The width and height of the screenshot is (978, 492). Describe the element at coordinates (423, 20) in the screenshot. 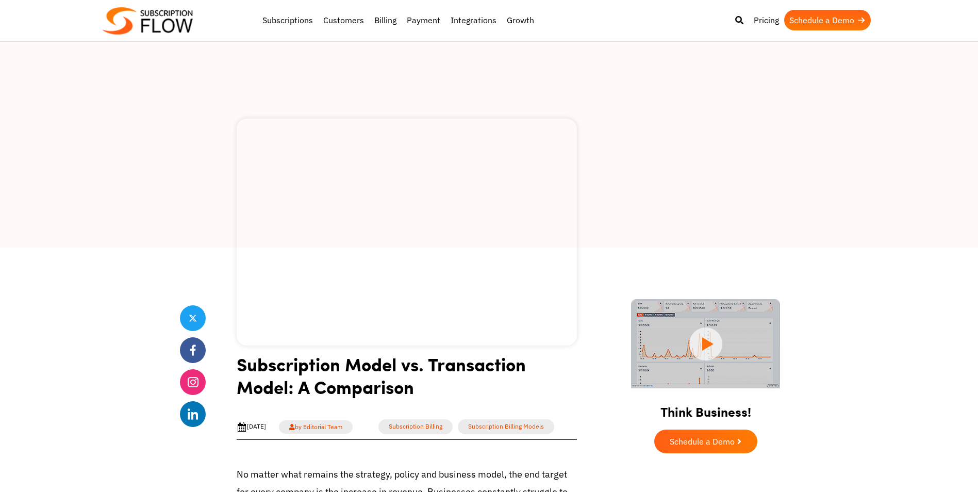

I see `a: Payment` at that location.